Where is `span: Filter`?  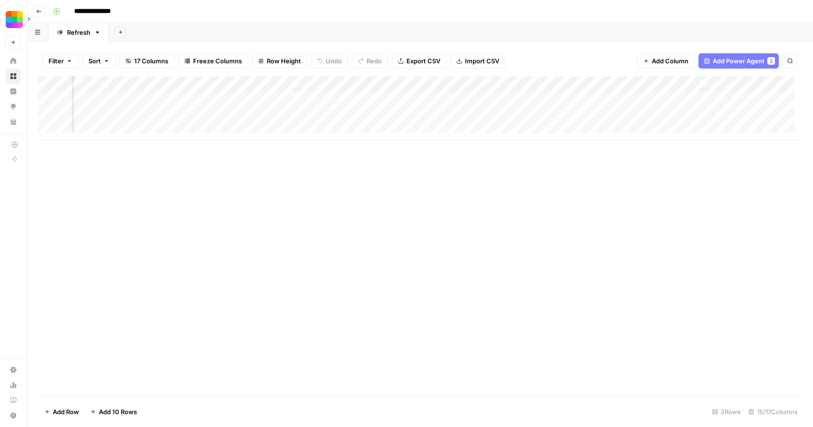
span: Filter is located at coordinates (56, 61).